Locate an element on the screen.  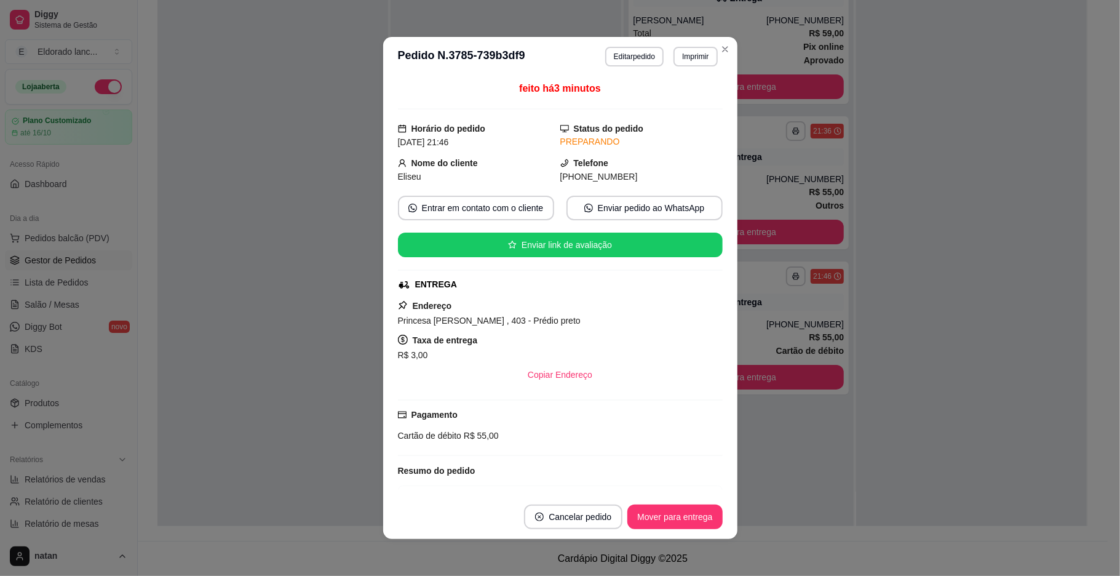
span: pushpin is located at coordinates (403, 305).